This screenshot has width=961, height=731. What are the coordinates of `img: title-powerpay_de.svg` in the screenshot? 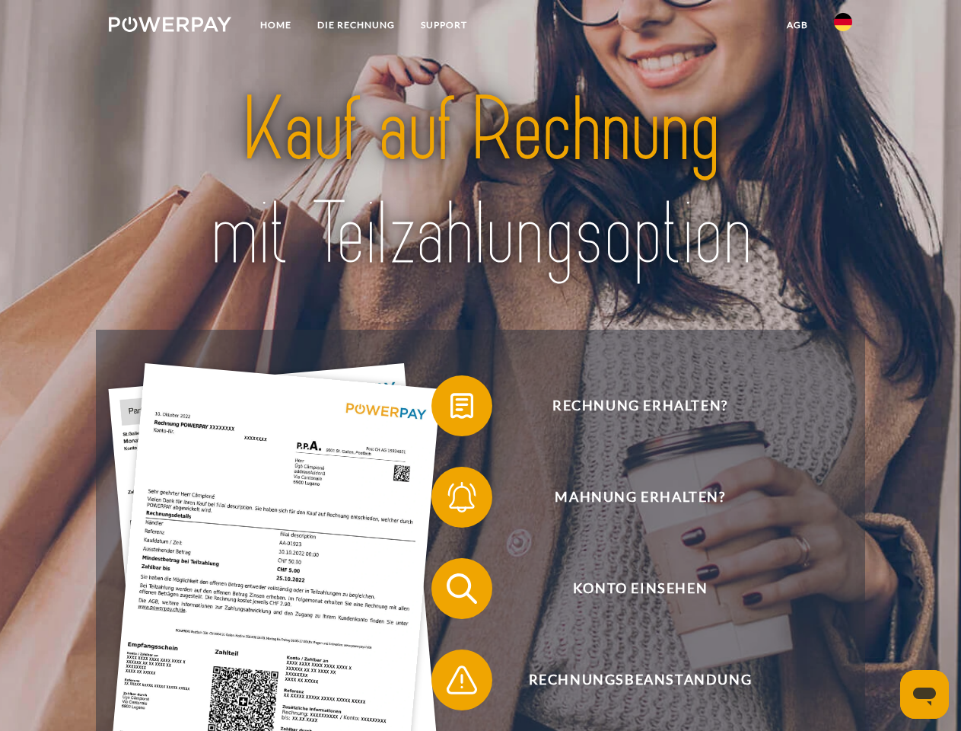 It's located at (480, 182).